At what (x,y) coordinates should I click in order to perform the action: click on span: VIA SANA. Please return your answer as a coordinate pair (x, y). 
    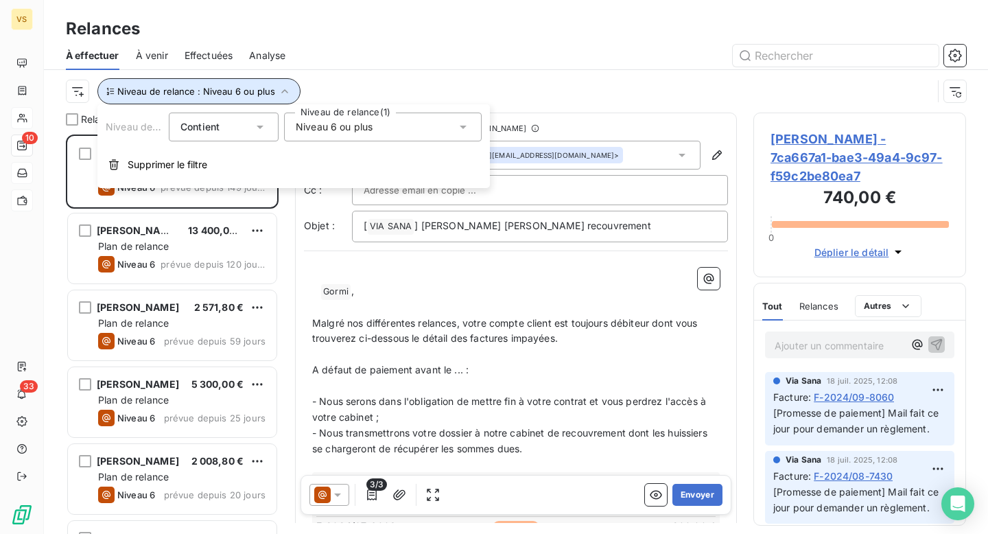
    Looking at the image, I should click on (390, 226).